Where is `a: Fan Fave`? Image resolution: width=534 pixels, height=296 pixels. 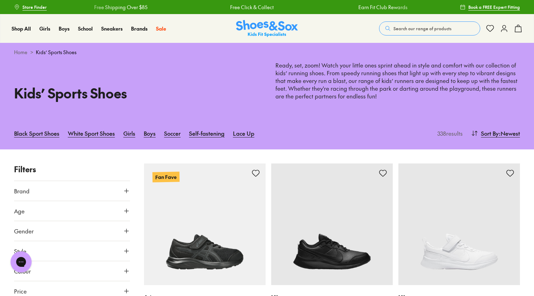 a: Fan Fave is located at coordinates (205, 224).